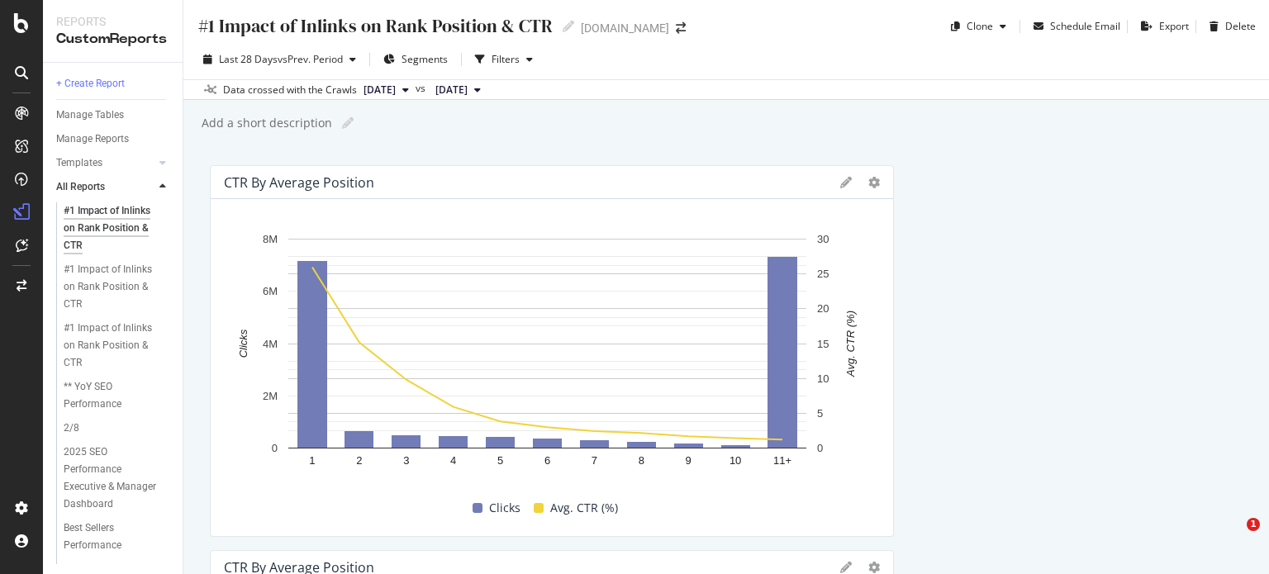  I want to click on text: 25, so click(823, 273).